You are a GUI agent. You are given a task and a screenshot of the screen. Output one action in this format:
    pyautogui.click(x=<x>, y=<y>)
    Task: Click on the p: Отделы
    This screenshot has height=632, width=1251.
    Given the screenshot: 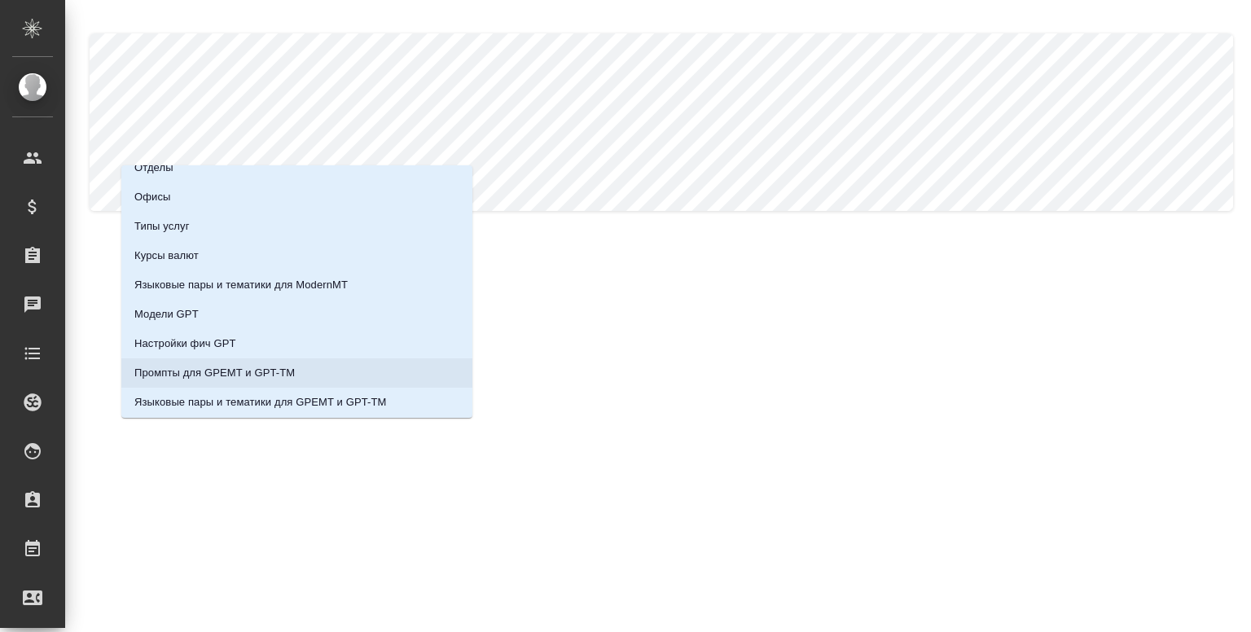 What is the action you would take?
    pyautogui.click(x=154, y=168)
    